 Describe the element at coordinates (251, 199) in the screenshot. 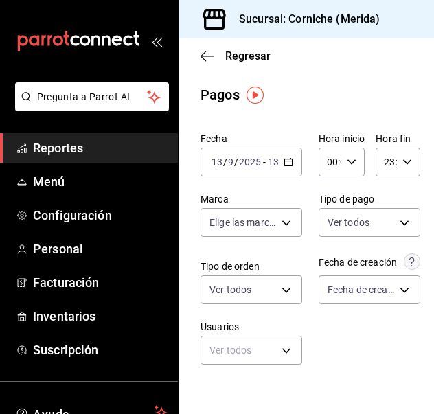

I see `label: Marca` at that location.